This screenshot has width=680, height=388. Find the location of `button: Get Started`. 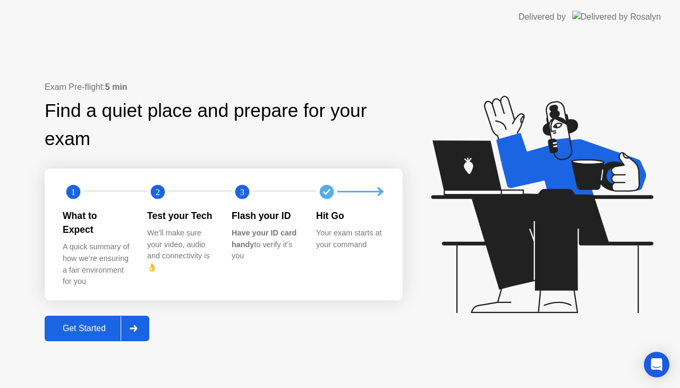

button: Get Started is located at coordinates (97, 328).